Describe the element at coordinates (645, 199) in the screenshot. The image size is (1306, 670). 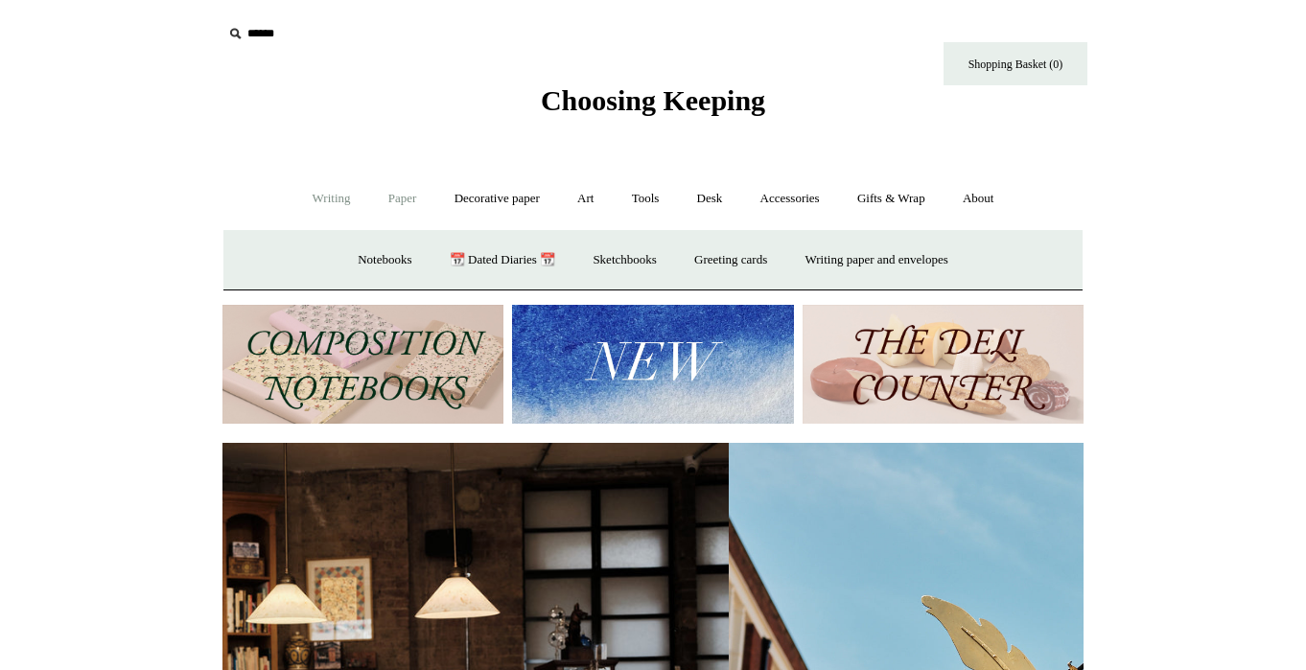
I see `a: Tools` at that location.